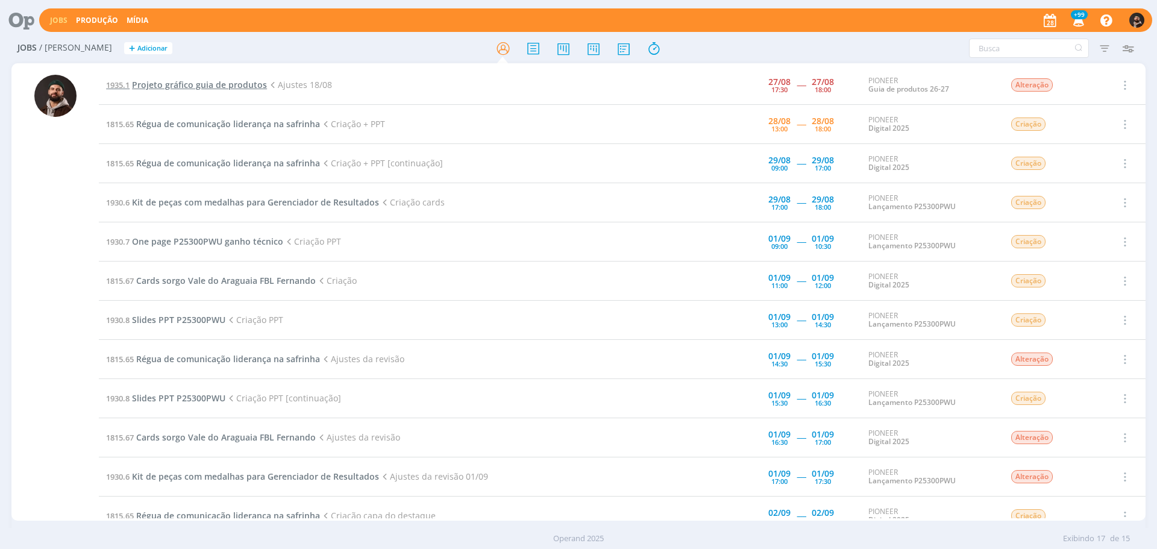 This screenshot has width=1157, height=549. What do you see at coordinates (97, 20) in the screenshot?
I see `button: Produção` at bounding box center [97, 20].